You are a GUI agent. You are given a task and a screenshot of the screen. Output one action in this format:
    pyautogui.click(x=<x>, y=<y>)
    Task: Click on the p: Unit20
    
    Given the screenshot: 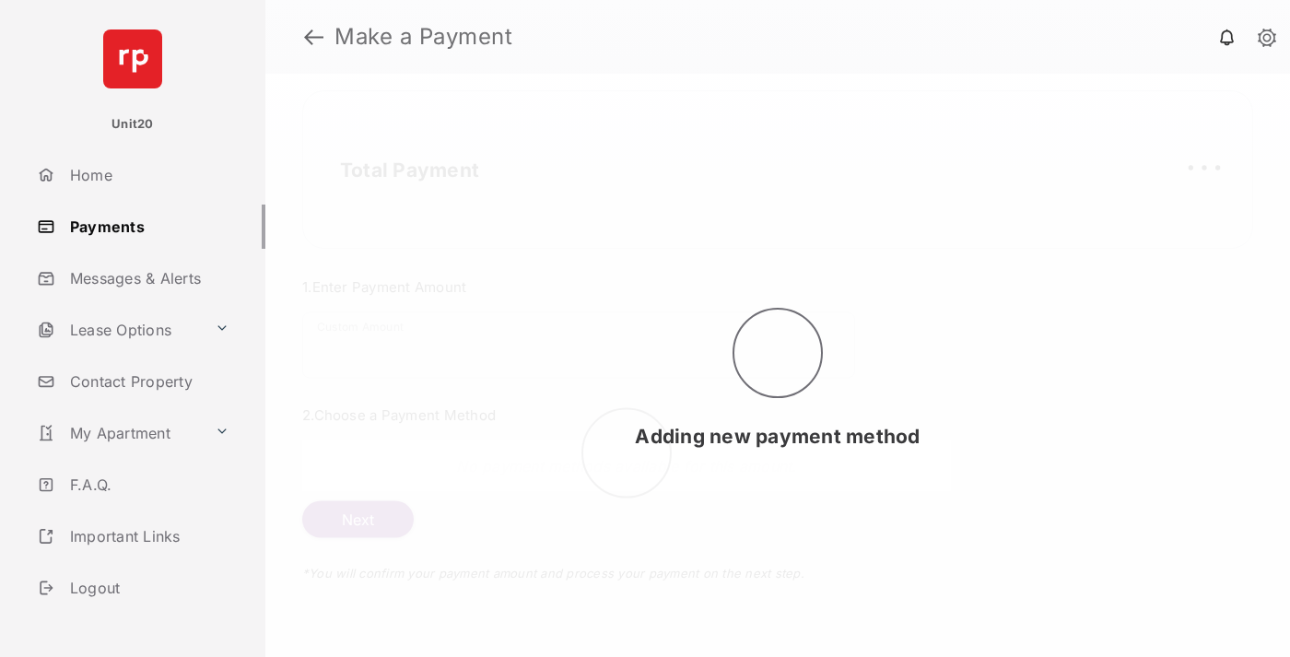 What is the action you would take?
    pyautogui.click(x=133, y=124)
    